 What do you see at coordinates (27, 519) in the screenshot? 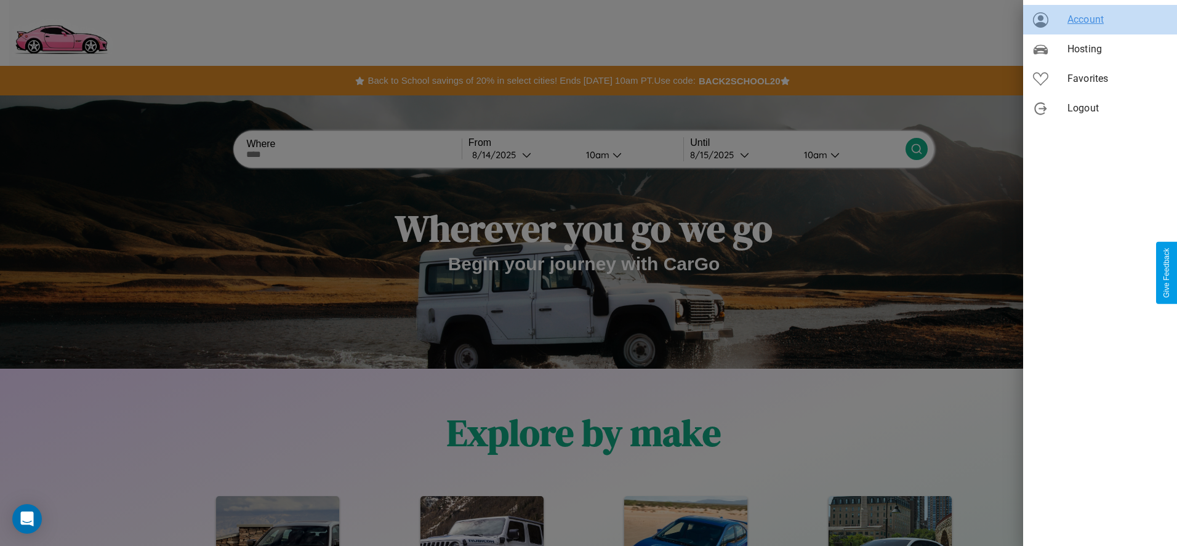
I see `div: Open Intercom Messenger` at bounding box center [27, 519].